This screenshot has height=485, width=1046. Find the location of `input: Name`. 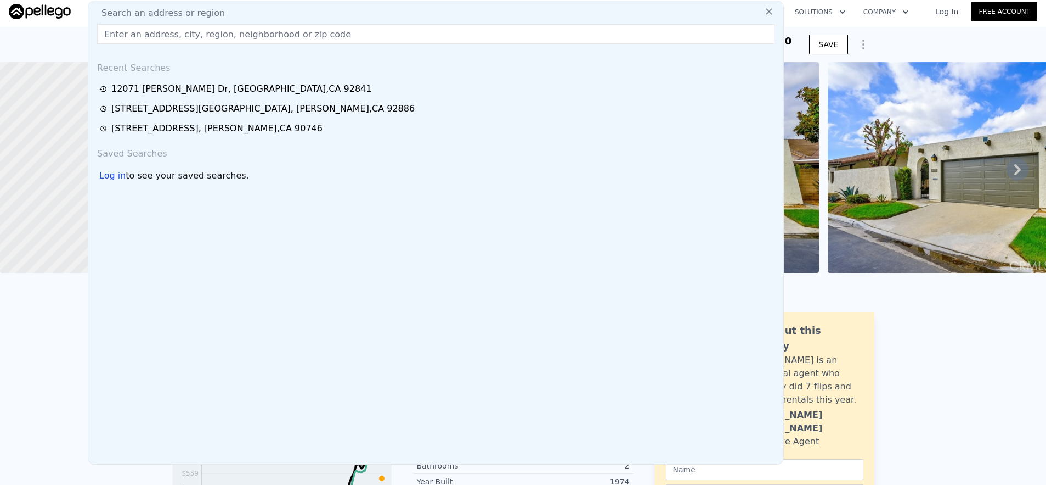

input: Name is located at coordinates (765, 469).